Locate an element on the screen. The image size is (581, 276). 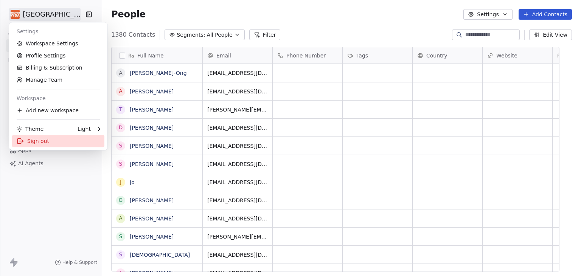
div: Sign out is located at coordinates (58, 141).